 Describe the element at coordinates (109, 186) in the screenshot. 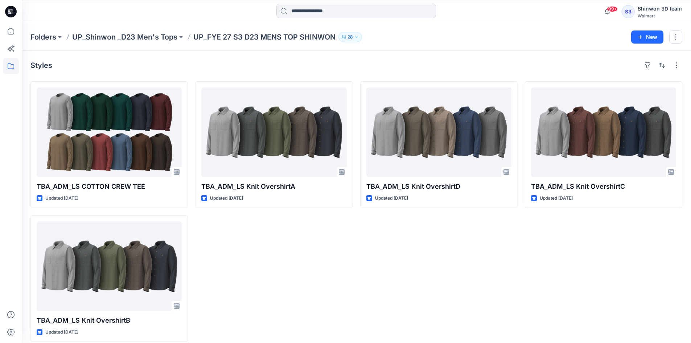

I see `p: TBA_ADM_LS COTTON CREW TEE` at that location.